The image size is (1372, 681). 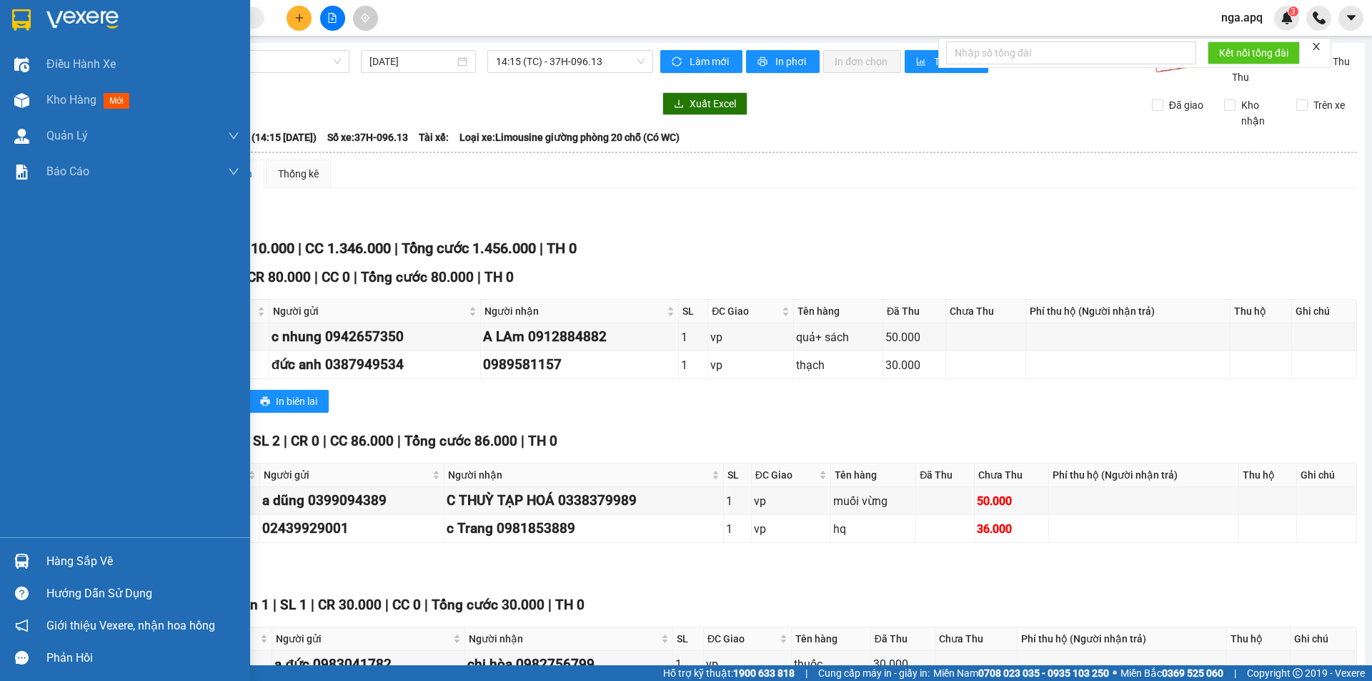 What do you see at coordinates (257, 248) in the screenshot?
I see `span: CR 110.000` at bounding box center [257, 248].